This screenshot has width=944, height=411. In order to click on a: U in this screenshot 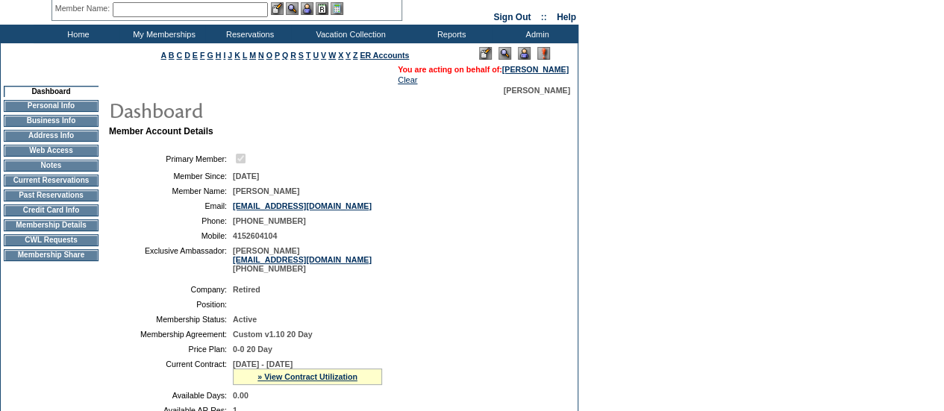, I will do `click(316, 55)`.